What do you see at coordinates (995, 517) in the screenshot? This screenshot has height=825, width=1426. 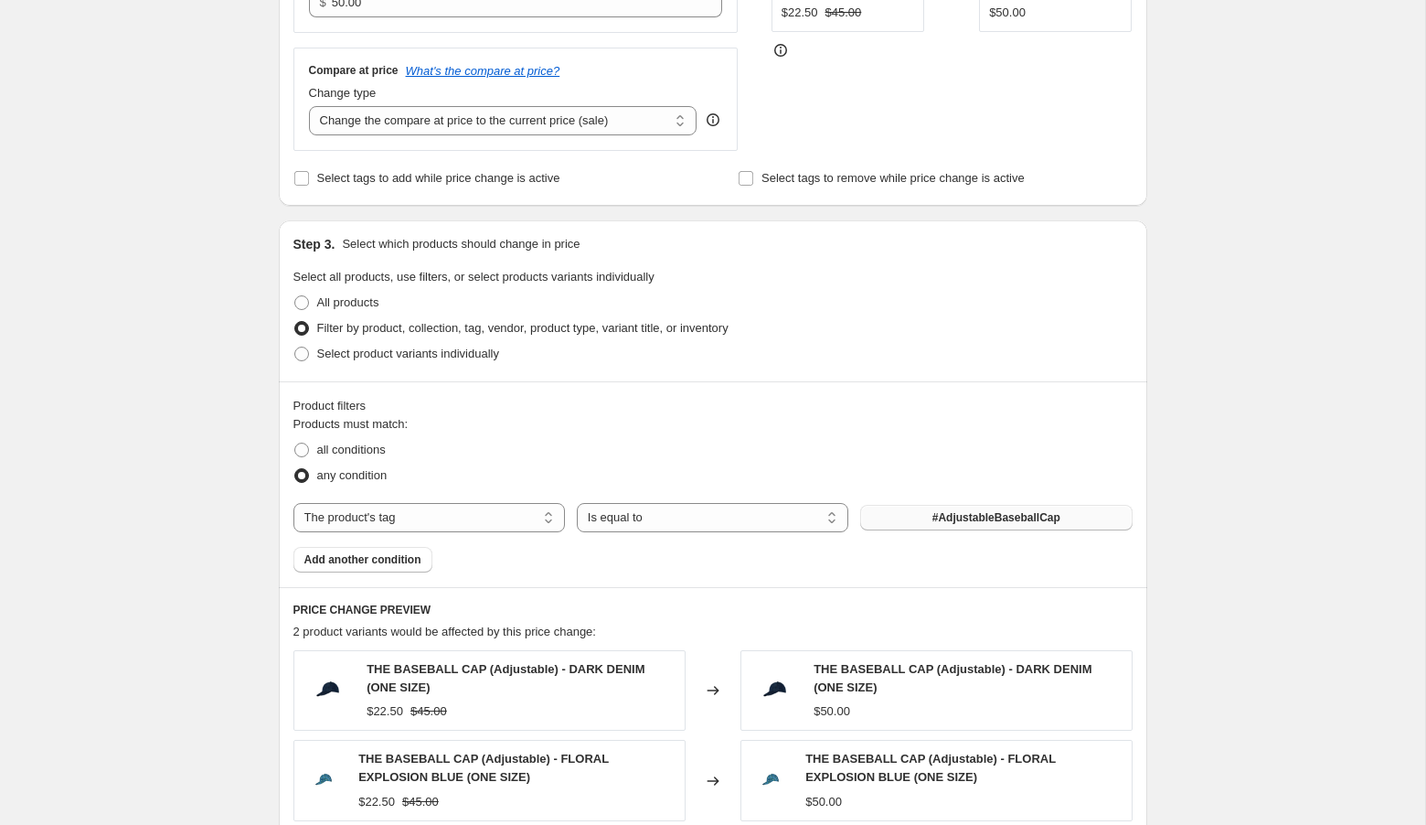 I see `button: #AdjustableBaseballCap` at bounding box center [995, 517].